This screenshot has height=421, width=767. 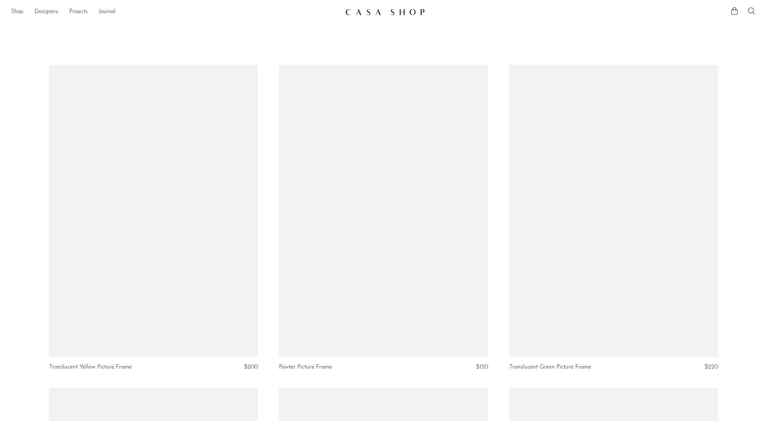 What do you see at coordinates (175, 12) in the screenshot?
I see `nav: Desktop navigation` at bounding box center [175, 12].